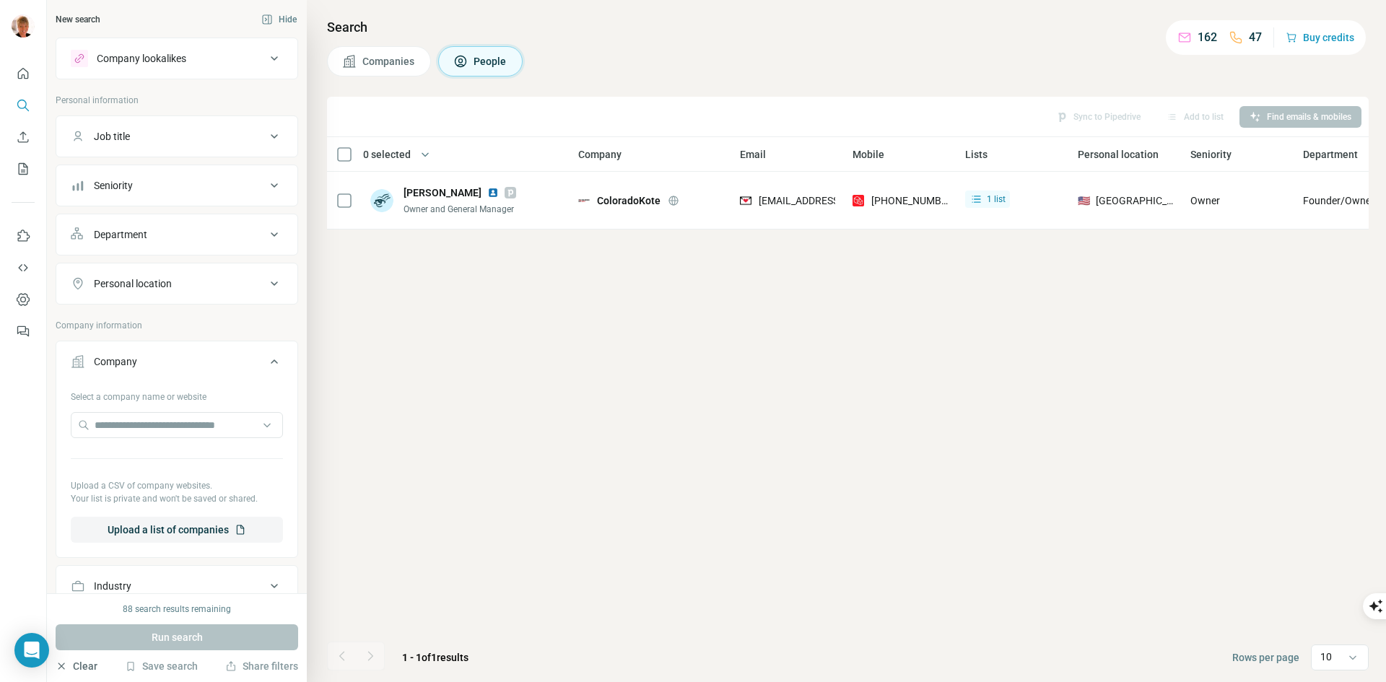 Image resolution: width=1386 pixels, height=682 pixels. Describe the element at coordinates (112, 136) in the screenshot. I see `div: Job title` at that location.